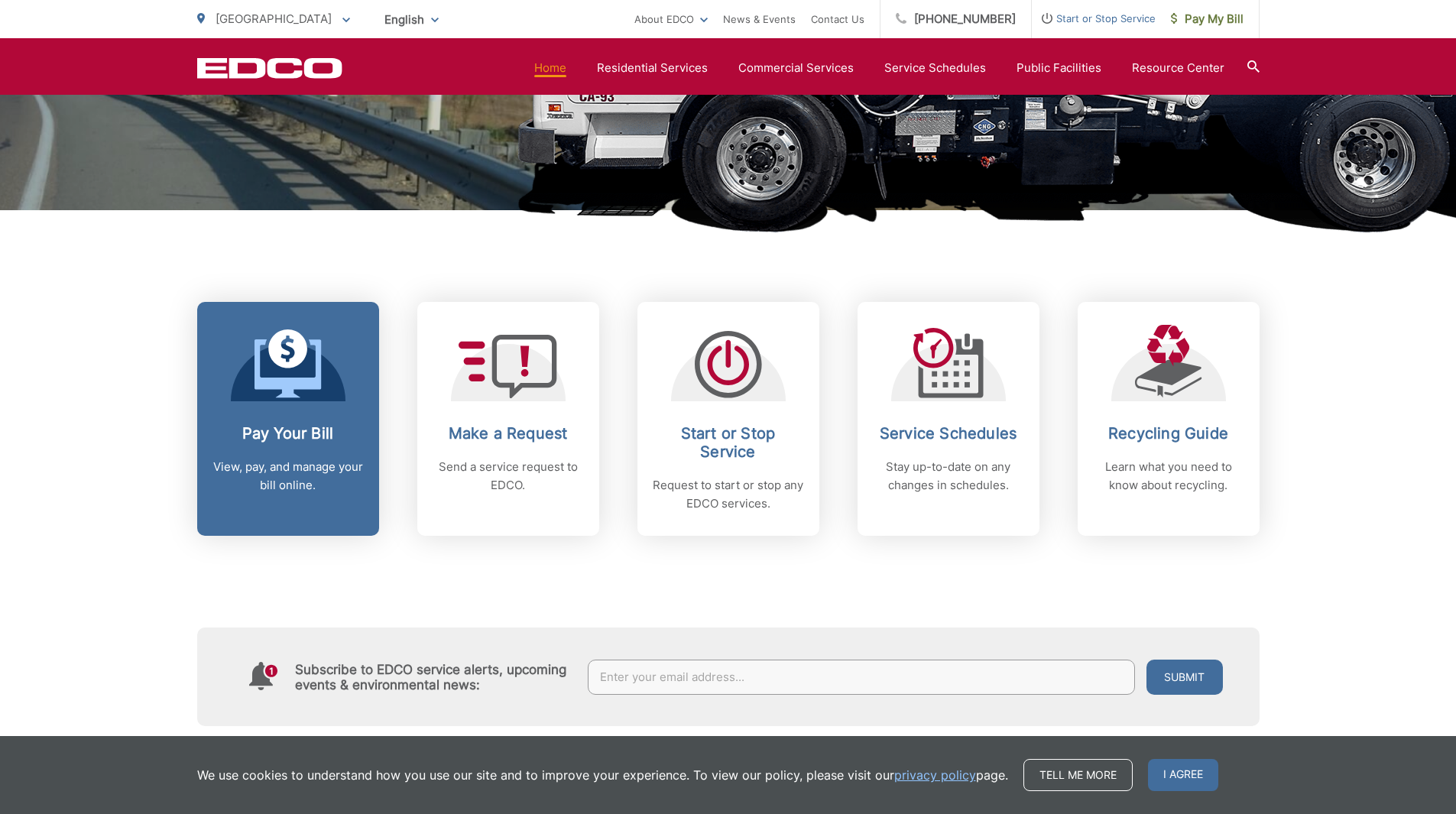 The image size is (1456, 814). Describe the element at coordinates (935, 775) in the screenshot. I see `a: privacy policy` at that location.